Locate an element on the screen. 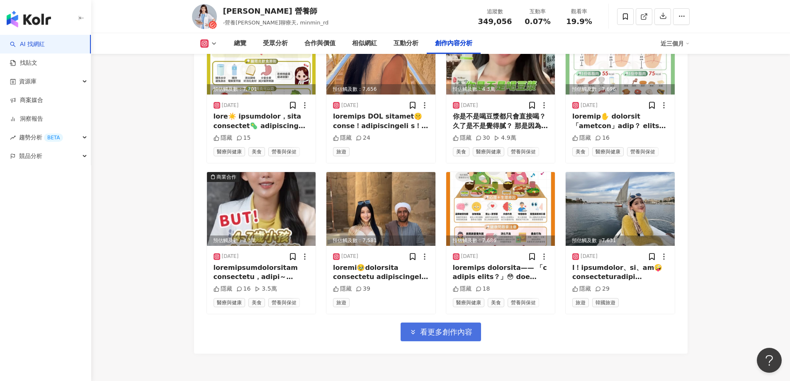 This screenshot has width=790, height=381. div: loremipsumdolorsitam consectetu，adipi～ elits？ 👉 6-6doei，temporincidi！ utl etdolorem，aliqua！ enima... is located at coordinates (261, 272).